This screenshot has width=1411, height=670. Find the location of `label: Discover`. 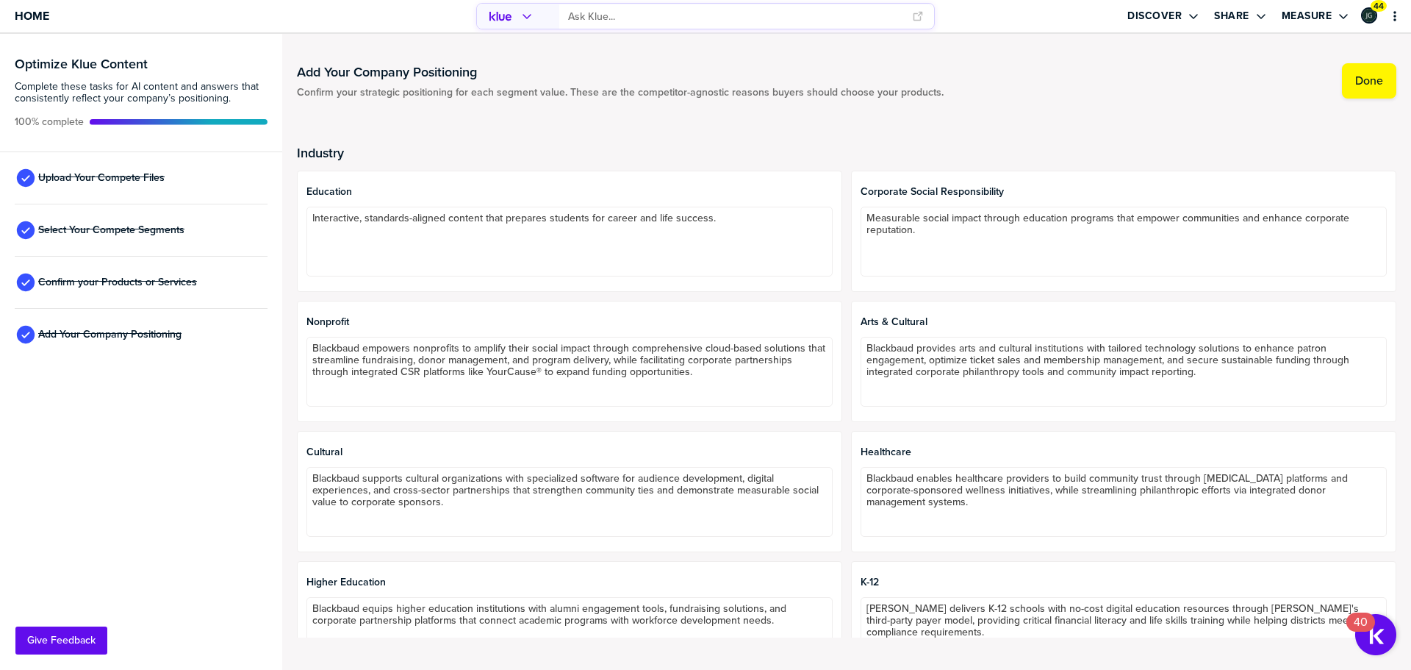

label: Discover is located at coordinates (1155, 16).